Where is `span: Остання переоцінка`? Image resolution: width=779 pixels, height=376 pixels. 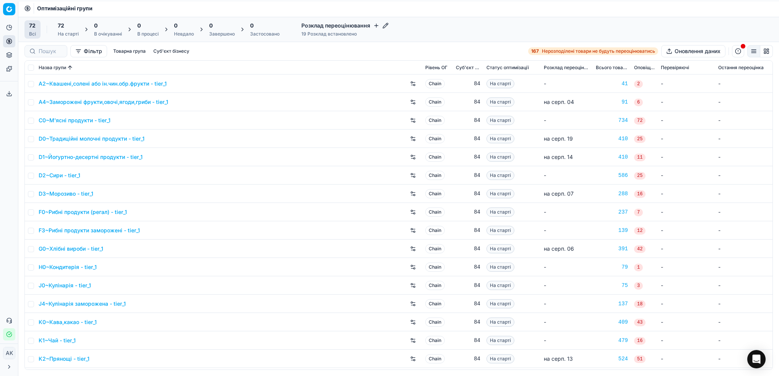 span: Остання переоцінка is located at coordinates (741, 68).